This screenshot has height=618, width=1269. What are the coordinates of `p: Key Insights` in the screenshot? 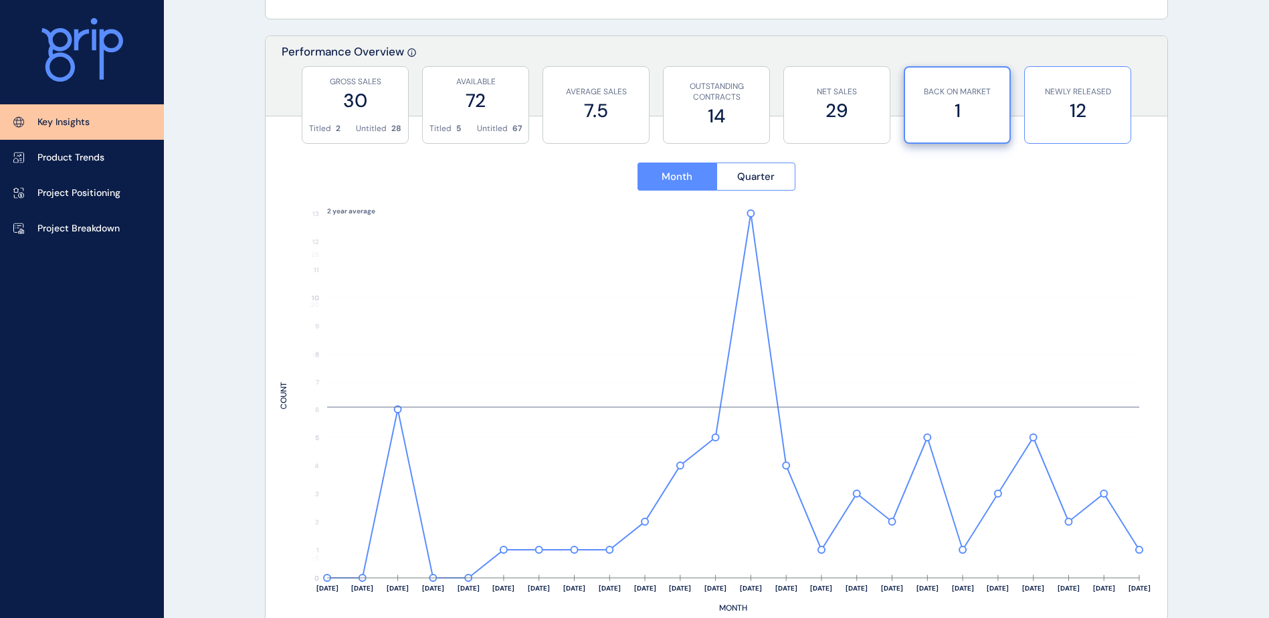 It's located at (64, 122).